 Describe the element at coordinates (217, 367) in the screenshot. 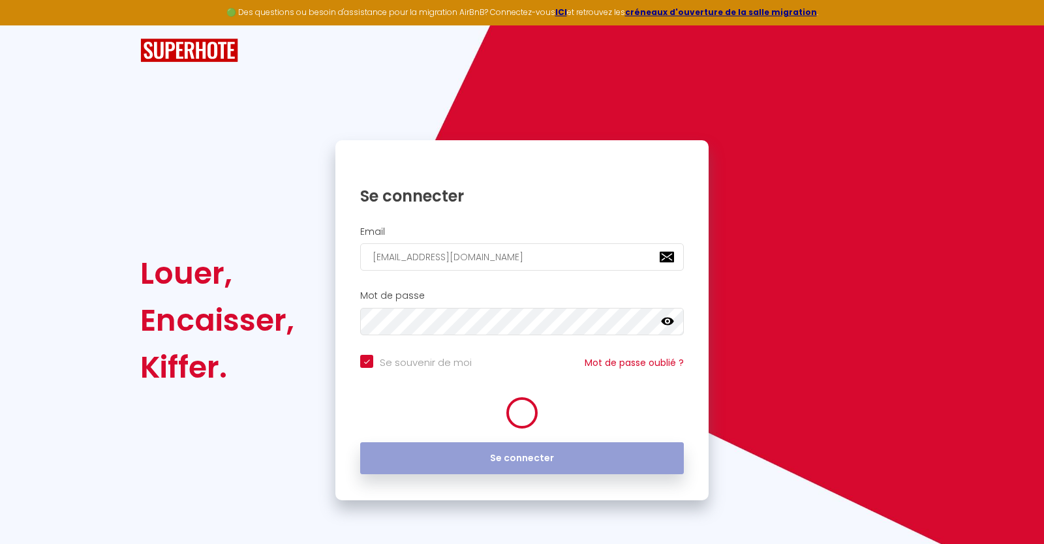

I see `div: Kiffer.` at that location.